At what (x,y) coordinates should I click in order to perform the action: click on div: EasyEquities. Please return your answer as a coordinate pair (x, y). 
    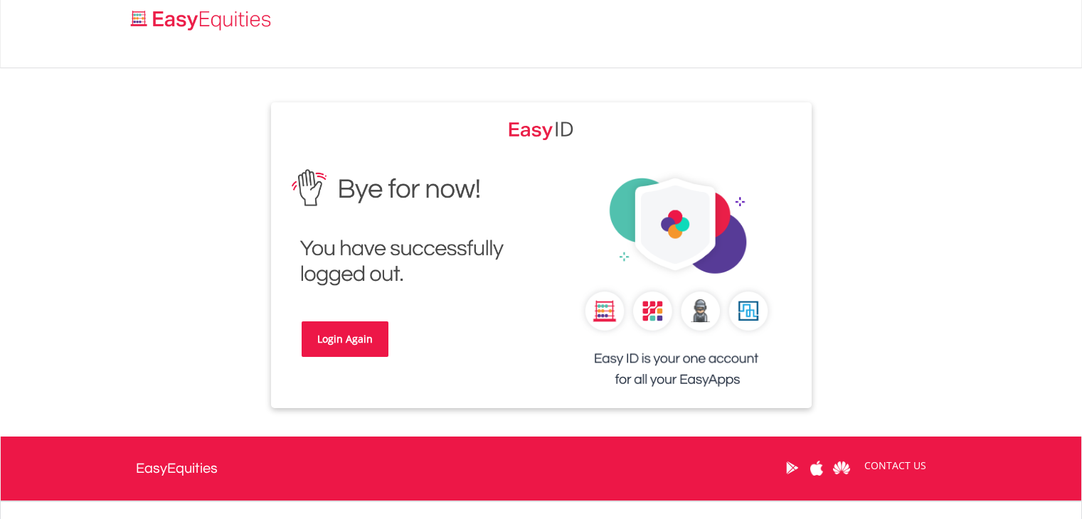
    Looking at the image, I should click on (176, 469).